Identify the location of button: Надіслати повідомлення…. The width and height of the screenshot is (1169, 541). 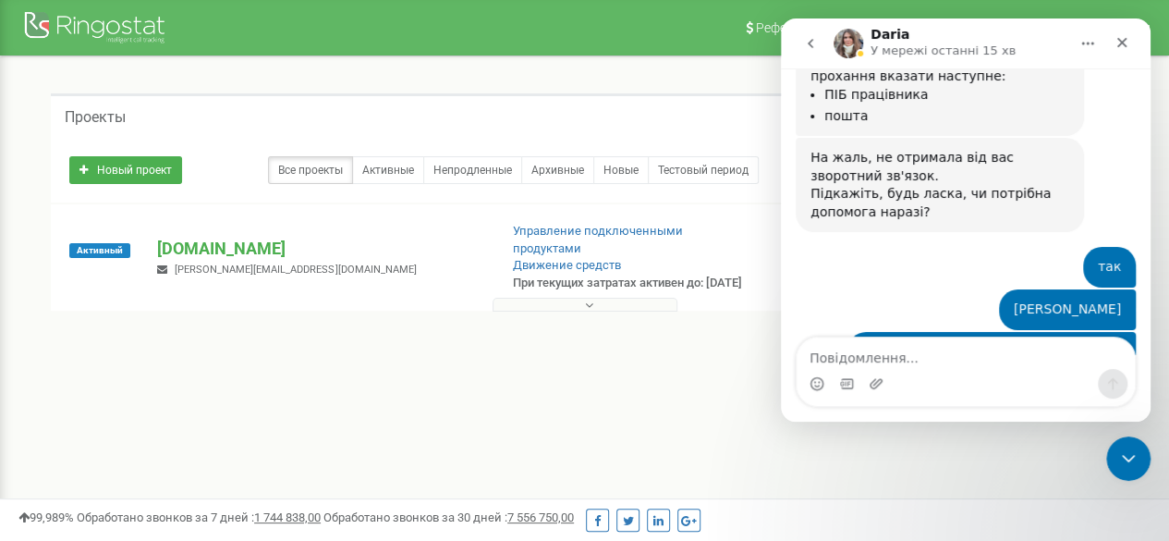
(332, 365).